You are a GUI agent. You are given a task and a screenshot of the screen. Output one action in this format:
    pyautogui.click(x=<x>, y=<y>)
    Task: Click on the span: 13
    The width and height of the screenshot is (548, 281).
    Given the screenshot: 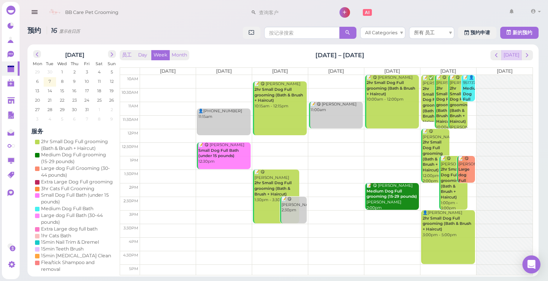 What is the action you would take?
    pyautogui.click(x=37, y=91)
    